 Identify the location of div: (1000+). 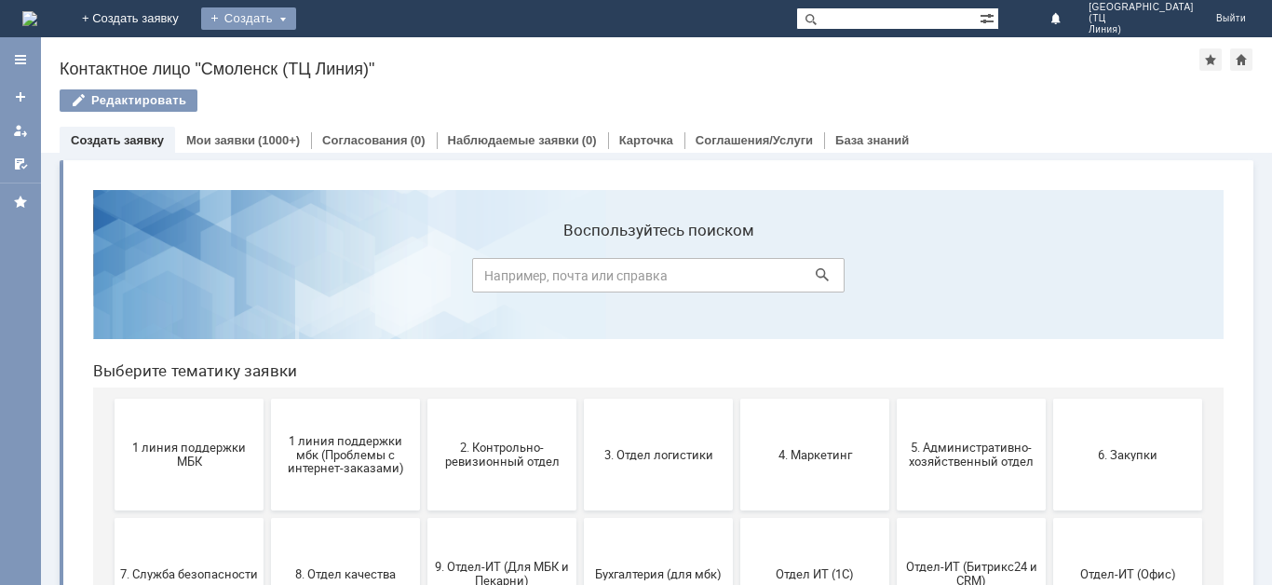
(278, 140).